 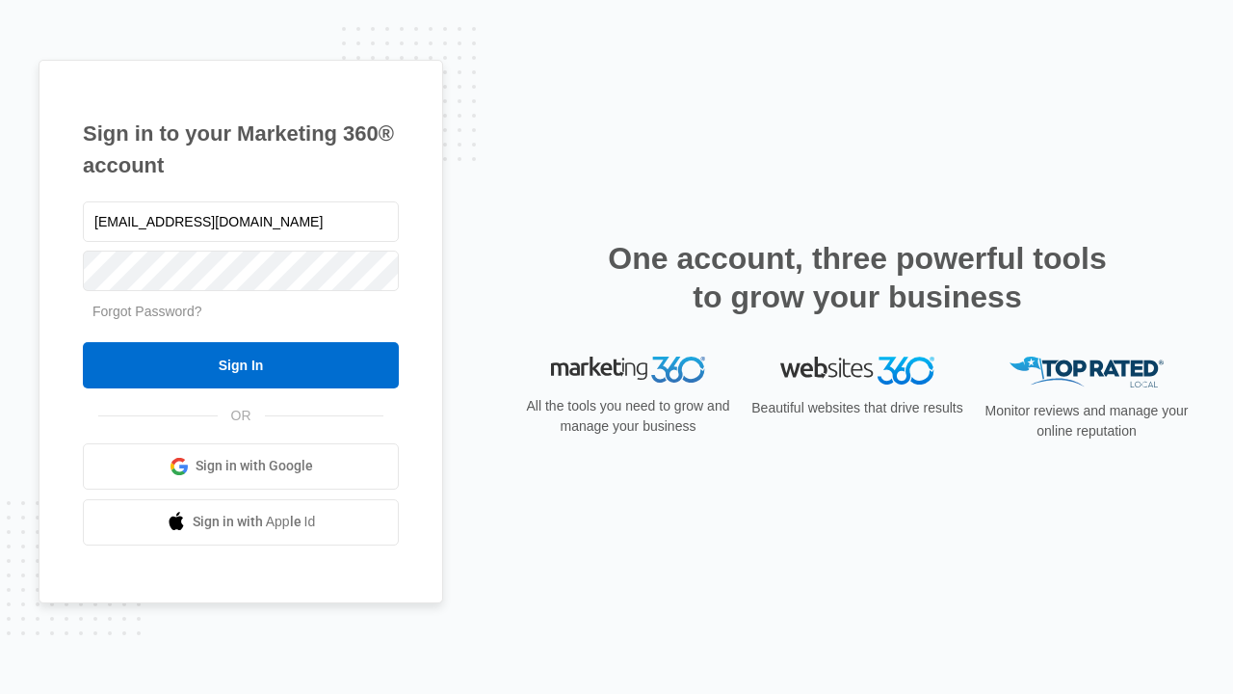 What do you see at coordinates (857, 370) in the screenshot?
I see `img: Websites 360` at bounding box center [857, 370].